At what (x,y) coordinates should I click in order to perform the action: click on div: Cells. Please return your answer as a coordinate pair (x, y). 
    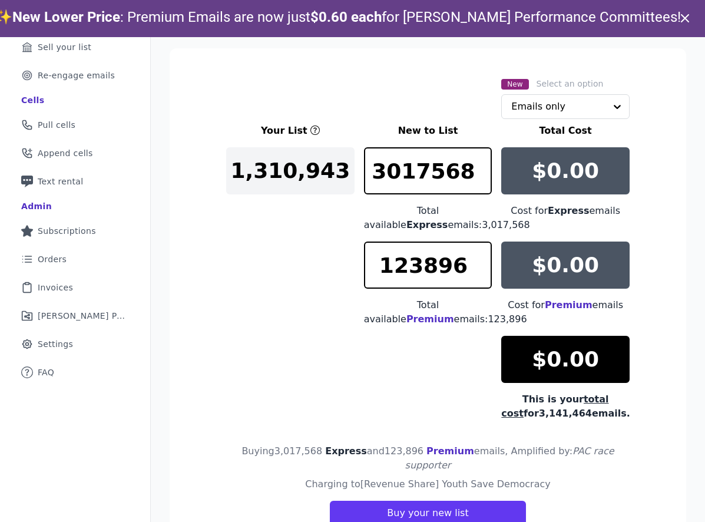
    Looking at the image, I should click on (32, 100).